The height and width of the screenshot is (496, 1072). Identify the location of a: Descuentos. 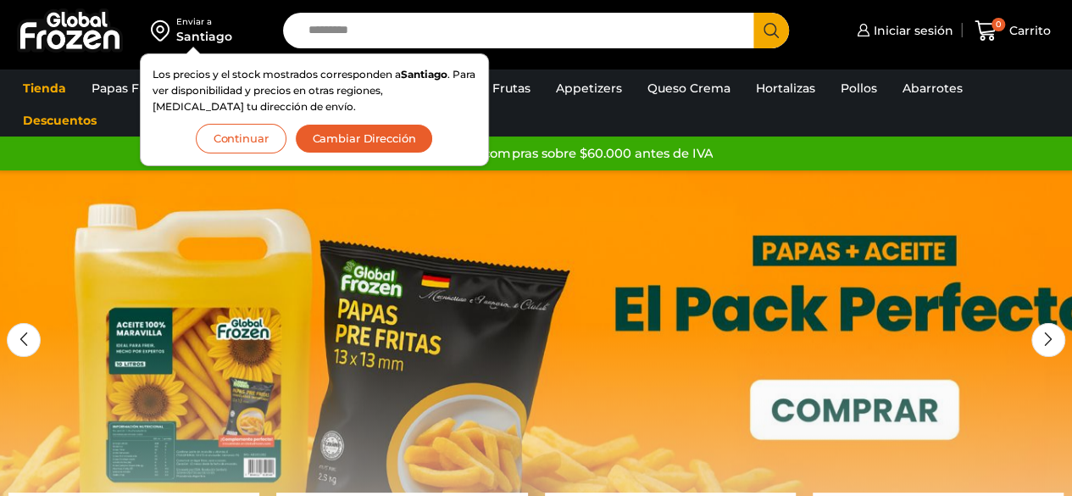
(59, 120).